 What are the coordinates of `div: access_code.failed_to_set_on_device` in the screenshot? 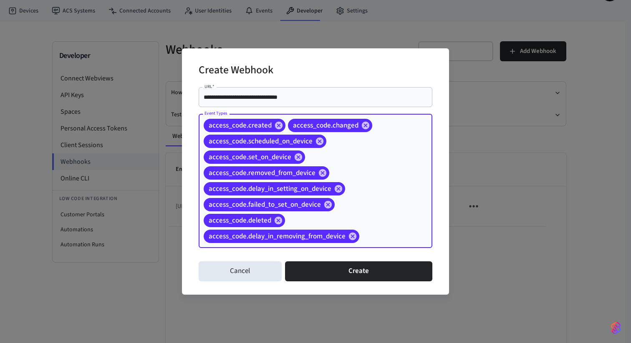 It's located at (269, 205).